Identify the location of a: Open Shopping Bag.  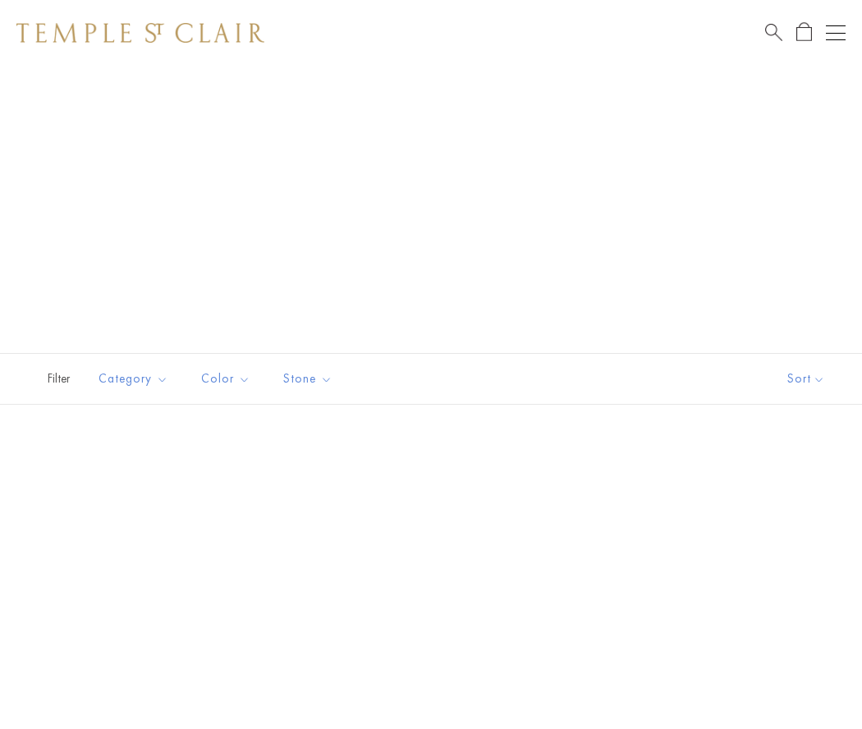
(803, 32).